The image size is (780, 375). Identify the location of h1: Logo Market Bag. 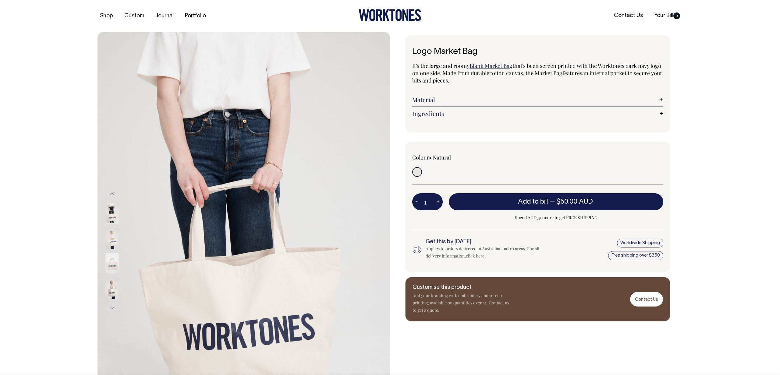
(537, 52).